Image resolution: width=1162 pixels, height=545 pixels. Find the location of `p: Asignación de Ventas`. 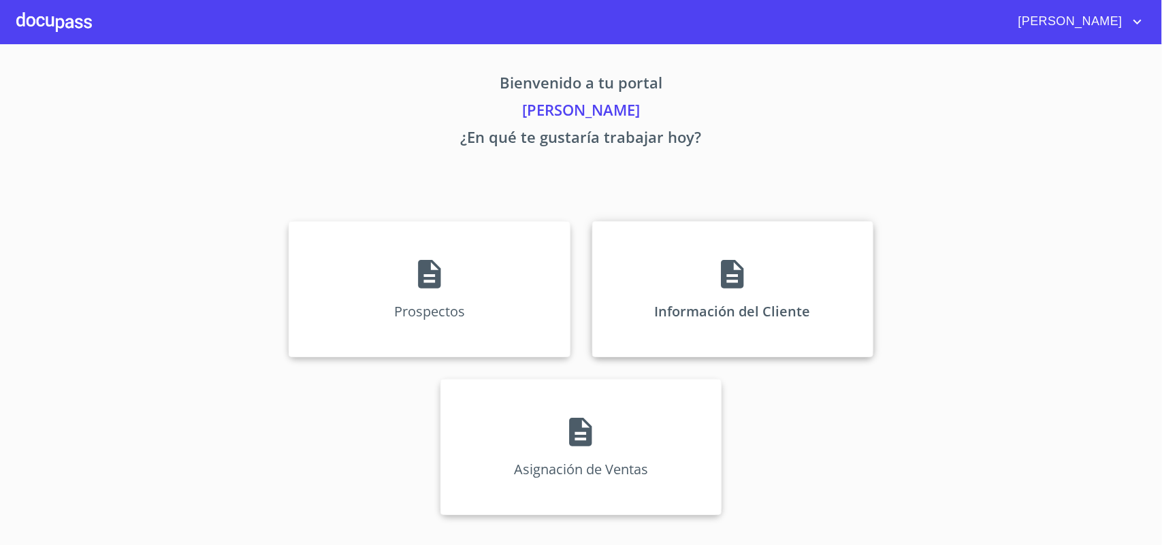

p: Asignación de Ventas is located at coordinates (581, 469).